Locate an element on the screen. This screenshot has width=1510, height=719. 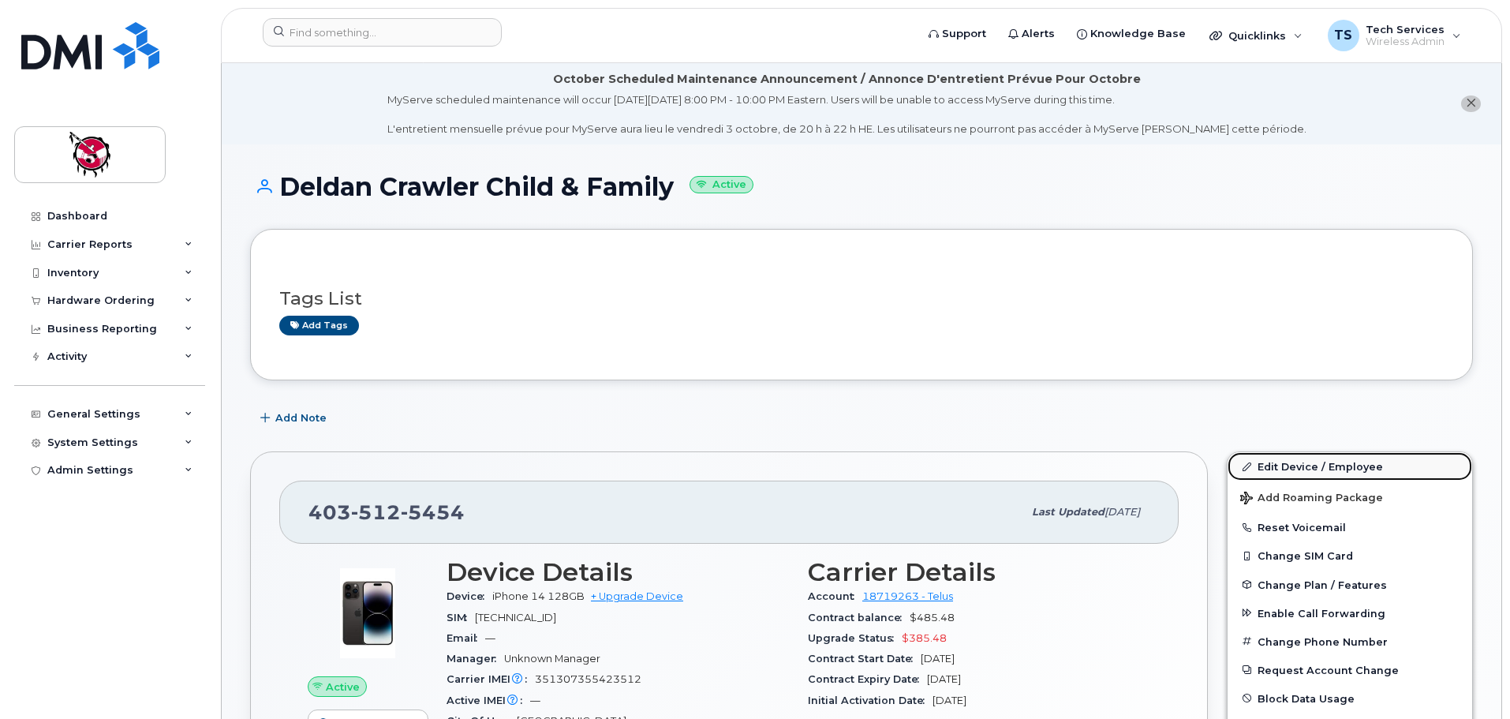
span: Enable Call Forwarding is located at coordinates (1321, 612).